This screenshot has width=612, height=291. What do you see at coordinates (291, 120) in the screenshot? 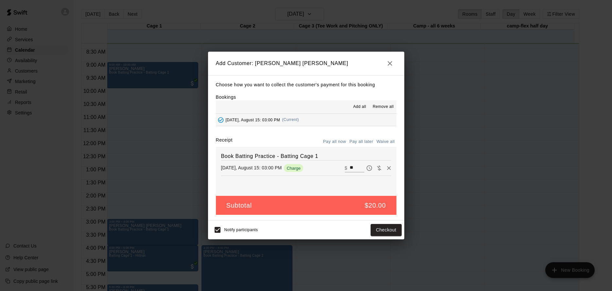
I see `span: (Current)` at bounding box center [291, 120].